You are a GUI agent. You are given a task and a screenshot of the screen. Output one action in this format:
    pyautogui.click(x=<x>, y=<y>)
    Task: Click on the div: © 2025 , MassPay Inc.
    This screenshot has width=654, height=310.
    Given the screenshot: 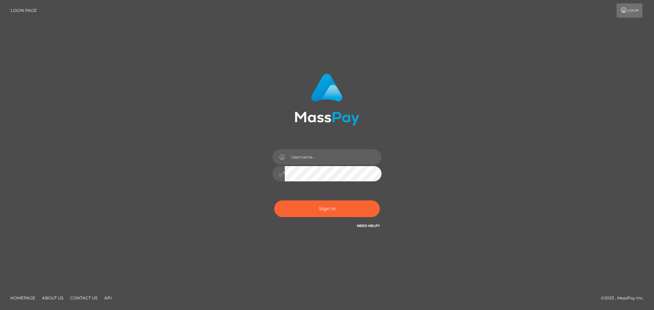 What is the action you would take?
    pyautogui.click(x=625, y=298)
    